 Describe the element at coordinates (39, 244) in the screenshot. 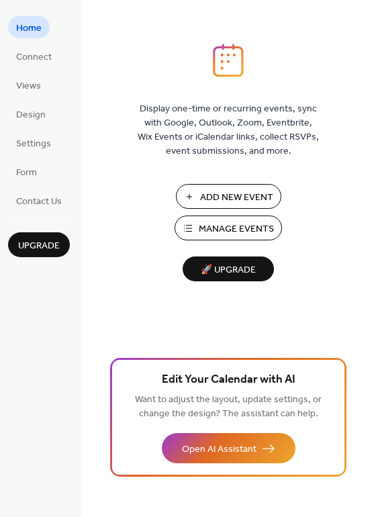

I see `button: Upgrade` at that location.